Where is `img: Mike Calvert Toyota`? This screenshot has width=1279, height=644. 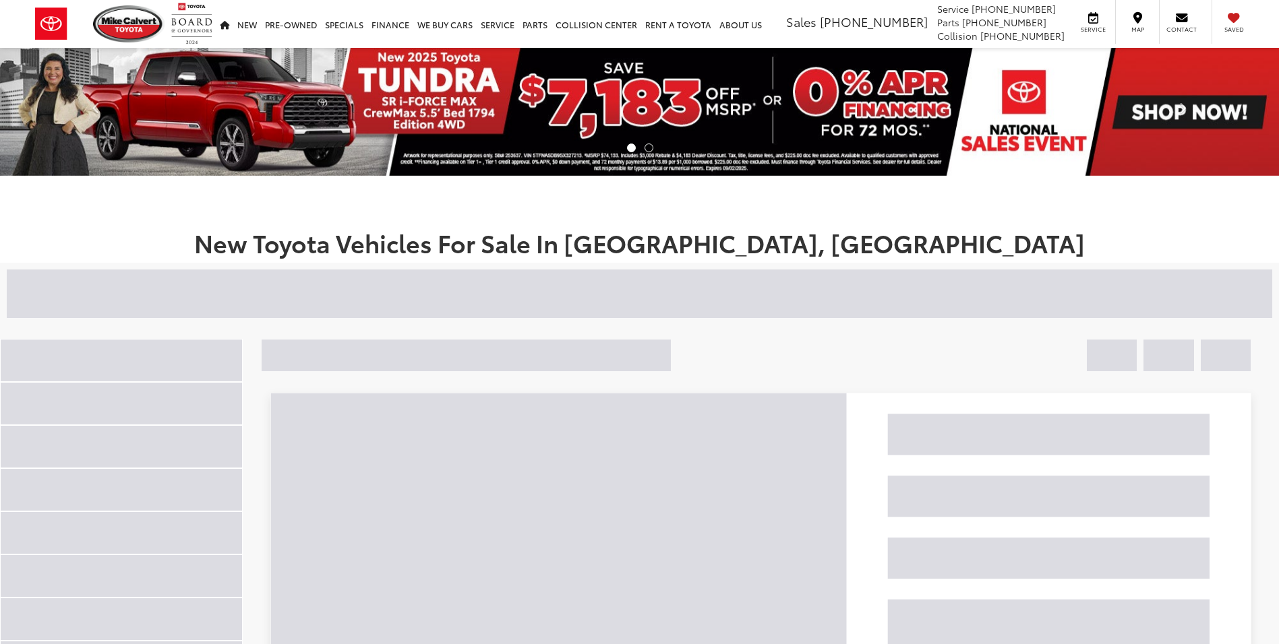 img: Mike Calvert Toyota is located at coordinates (129, 24).